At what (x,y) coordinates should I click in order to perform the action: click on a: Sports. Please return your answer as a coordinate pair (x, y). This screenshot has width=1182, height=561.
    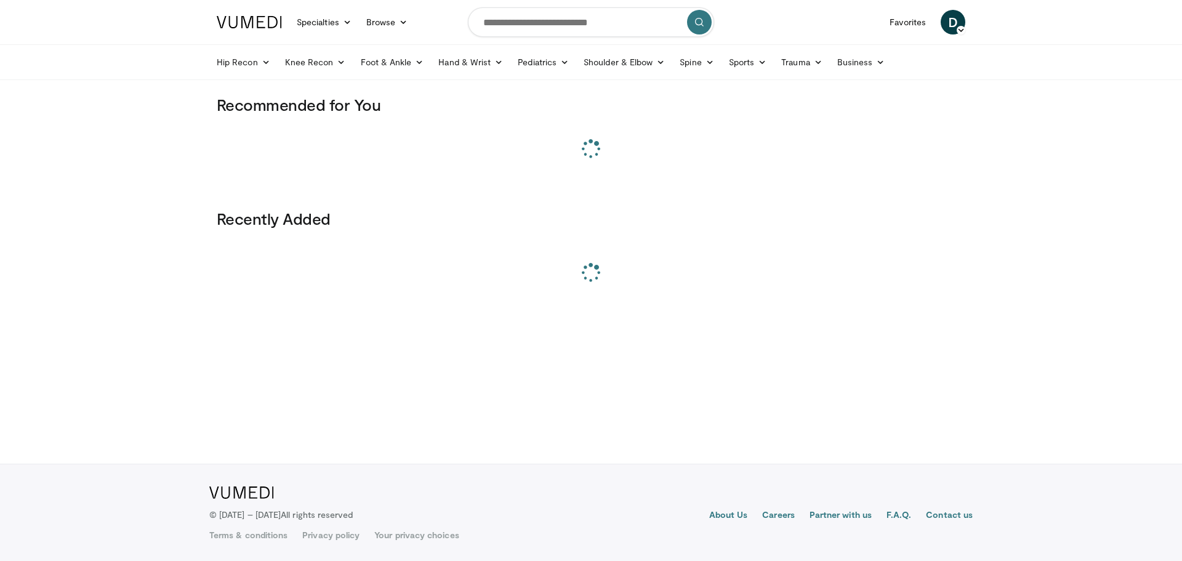
    Looking at the image, I should click on (748, 62).